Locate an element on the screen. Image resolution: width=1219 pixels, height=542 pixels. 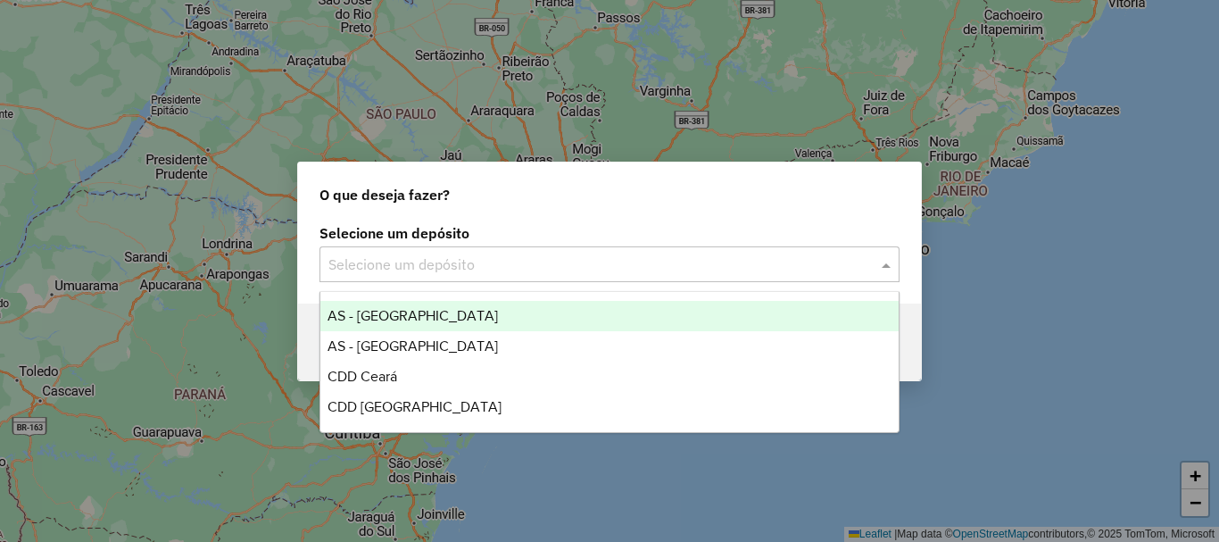
span: O que deseja fazer? is located at coordinates (385, 195).